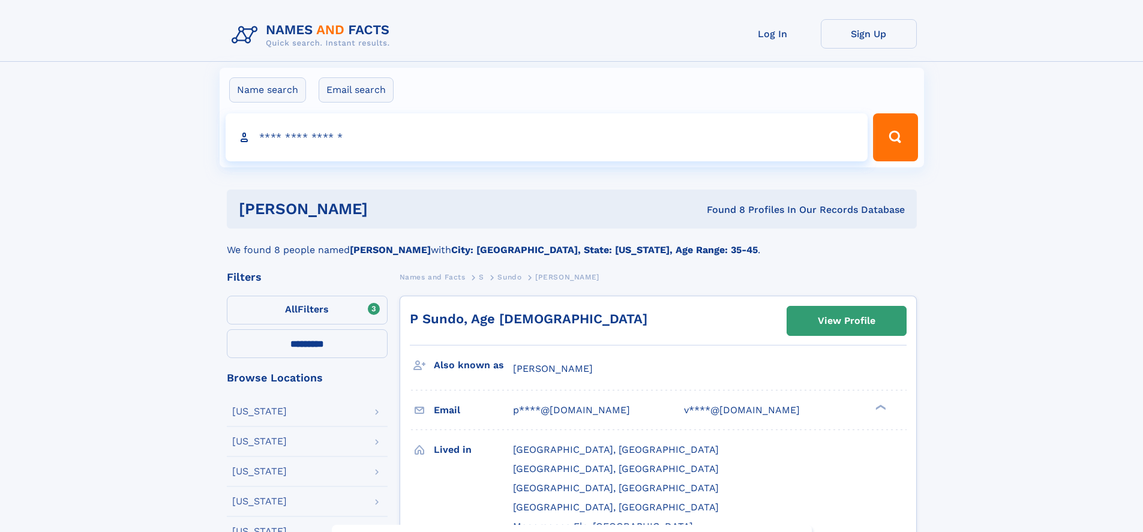  I want to click on span: All, so click(291, 309).